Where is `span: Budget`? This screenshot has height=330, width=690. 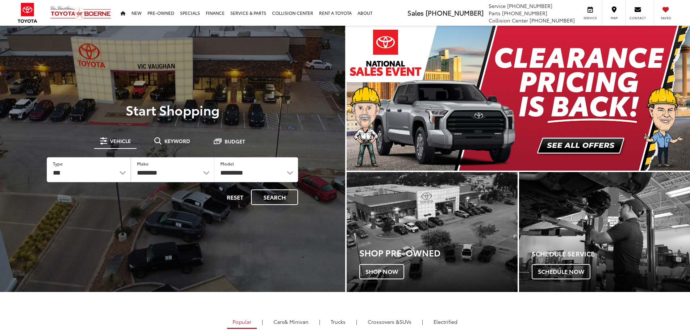
span: Budget is located at coordinates (235, 141).